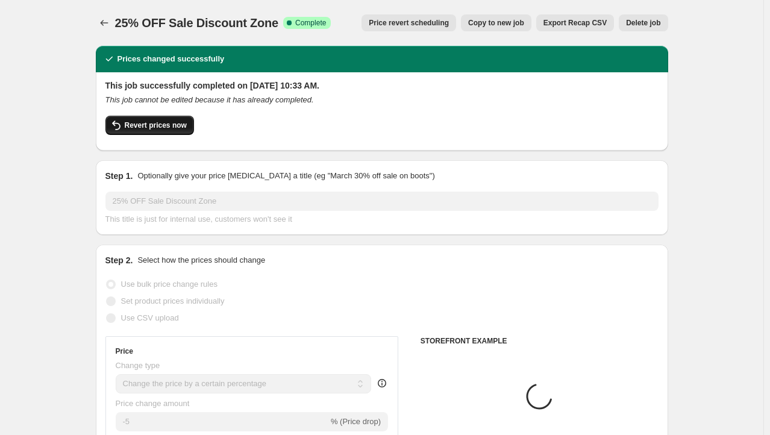  What do you see at coordinates (138, 365) in the screenshot?
I see `span: Change type` at bounding box center [138, 365].